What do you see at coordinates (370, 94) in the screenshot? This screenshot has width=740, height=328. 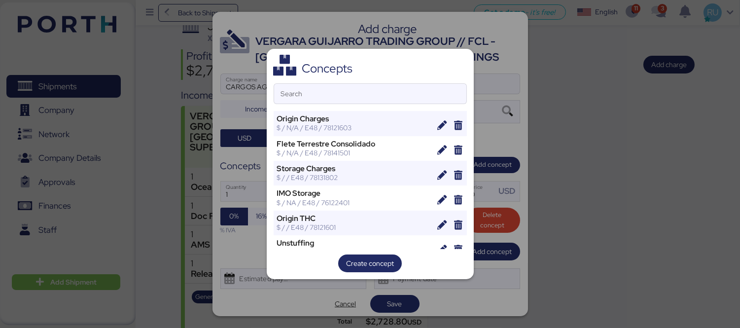 I see `input: Search` at bounding box center [370, 94].